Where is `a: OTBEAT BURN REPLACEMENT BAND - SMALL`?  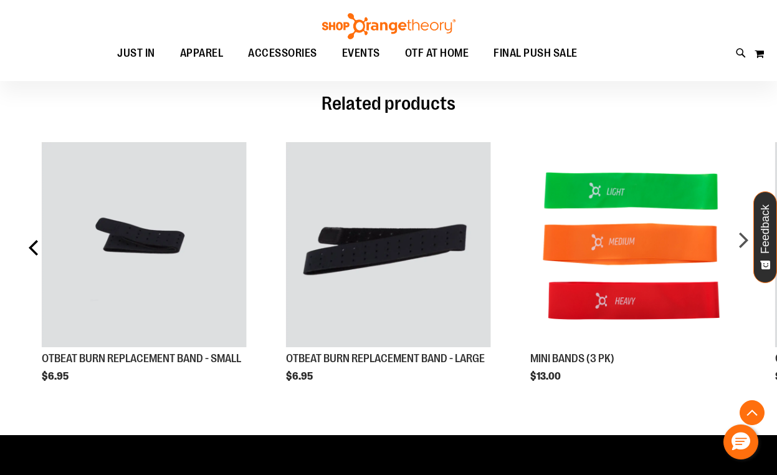
a: OTBEAT BURN REPLACEMENT BAND - SMALL is located at coordinates (141, 358).